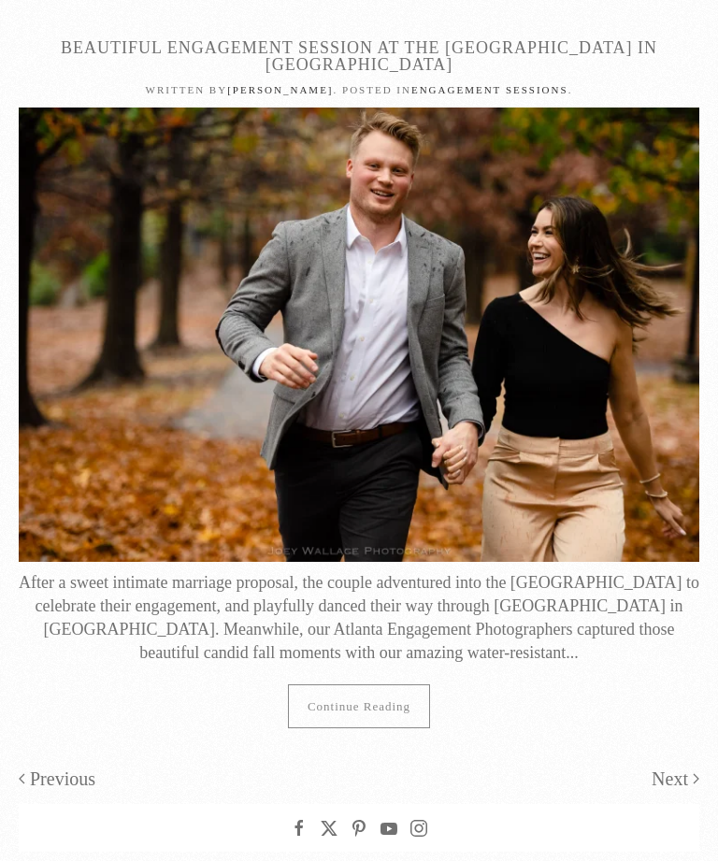 The width and height of the screenshot is (718, 861). Describe the element at coordinates (675, 779) in the screenshot. I see `a: Next page` at that location.